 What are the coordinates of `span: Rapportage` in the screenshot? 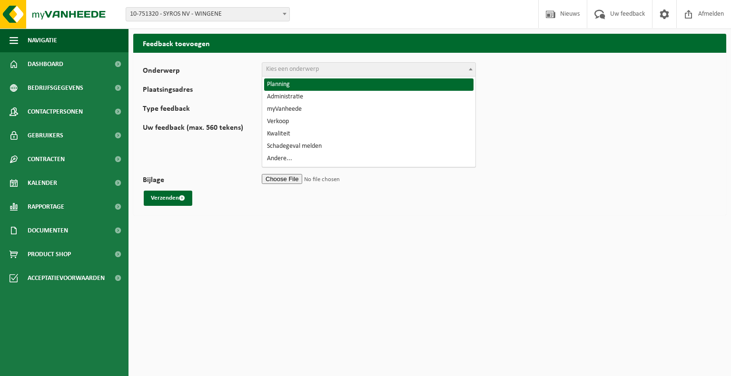 It's located at (46, 207).